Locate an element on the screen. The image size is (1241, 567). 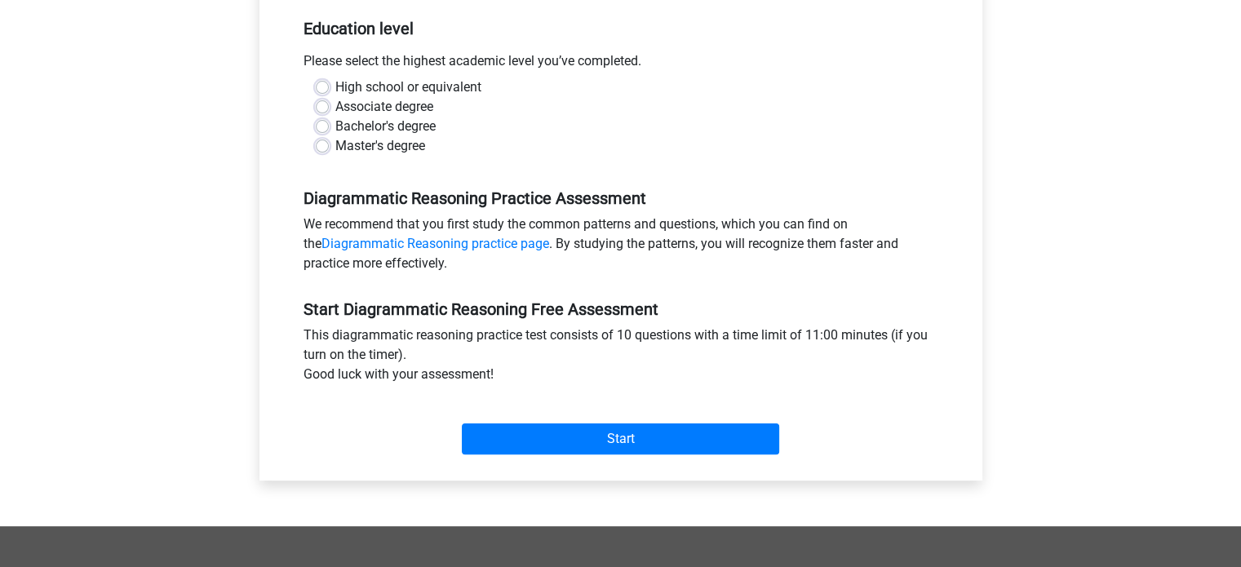
label: High school or equivalent is located at coordinates (408, 87).